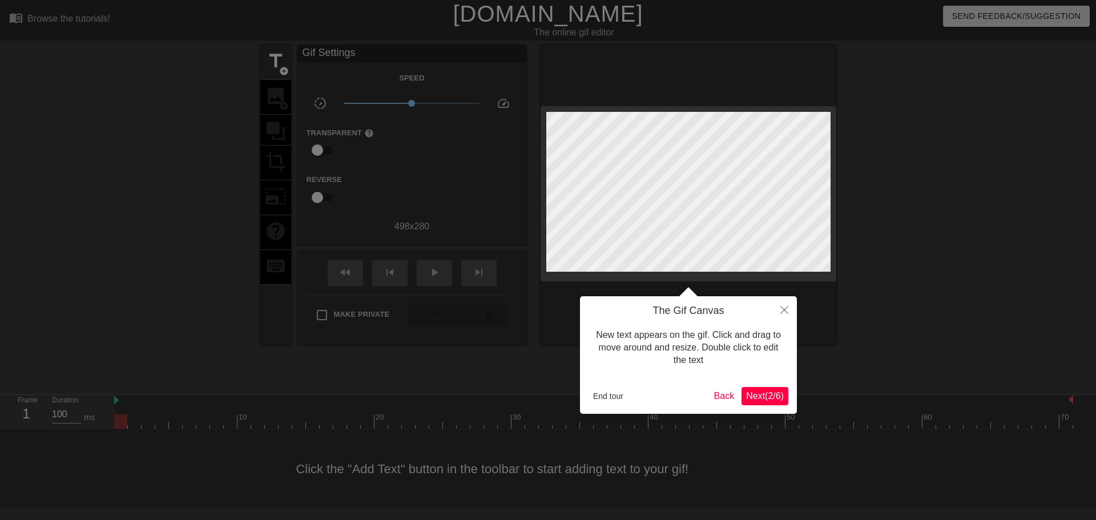 Image resolution: width=1096 pixels, height=520 pixels. I want to click on button: Next, so click(765, 396).